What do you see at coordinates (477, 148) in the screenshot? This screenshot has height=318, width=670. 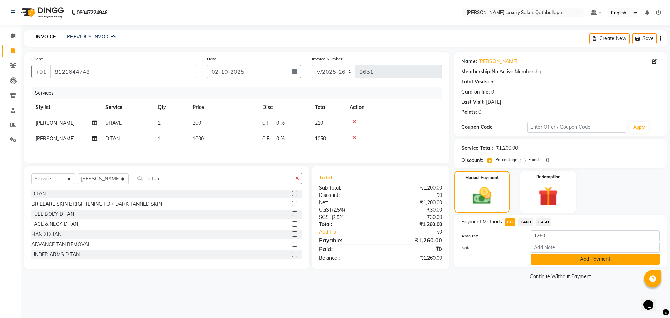 I see `div: Service Total:` at bounding box center [477, 148].